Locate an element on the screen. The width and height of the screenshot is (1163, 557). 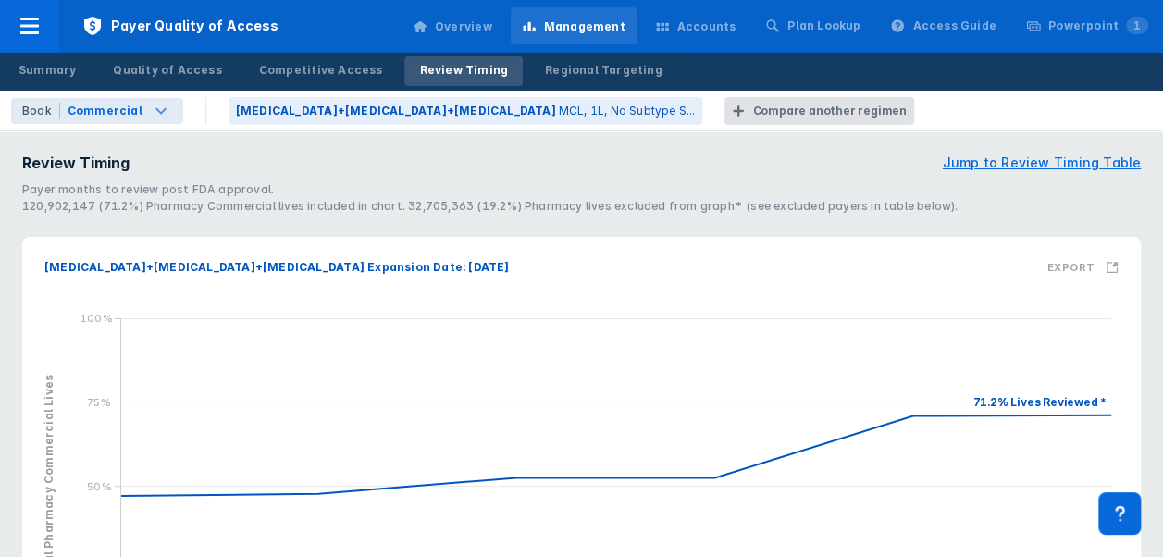
div: Access Guide is located at coordinates (954, 26).